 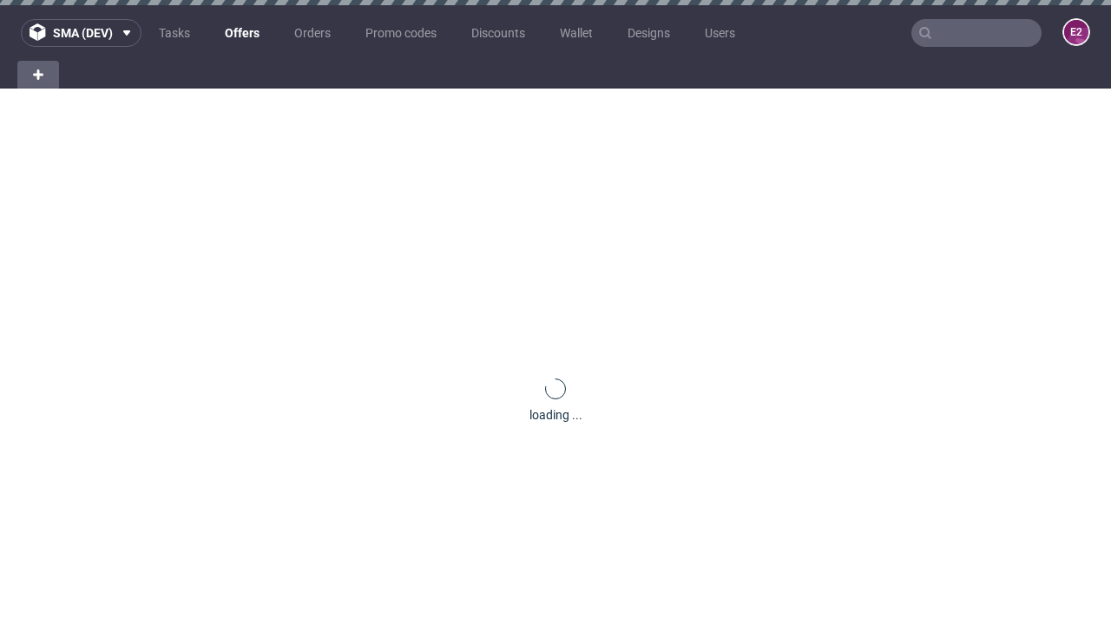 I want to click on a: Discounts, so click(x=498, y=33).